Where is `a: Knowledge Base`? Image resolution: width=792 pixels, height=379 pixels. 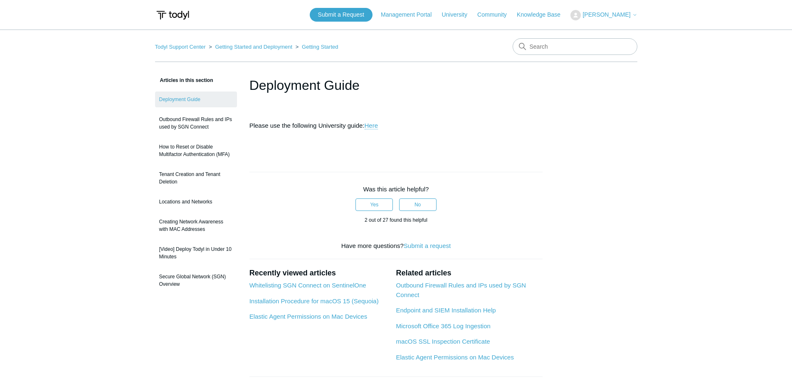
a: Knowledge Base is located at coordinates (542, 15).